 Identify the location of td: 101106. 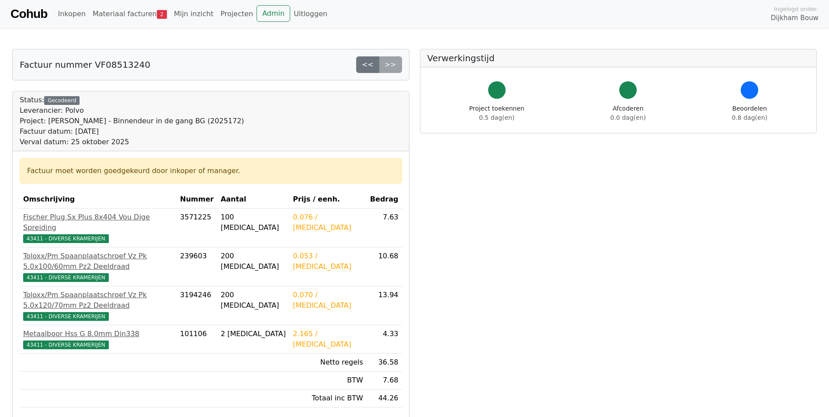
(197, 339).